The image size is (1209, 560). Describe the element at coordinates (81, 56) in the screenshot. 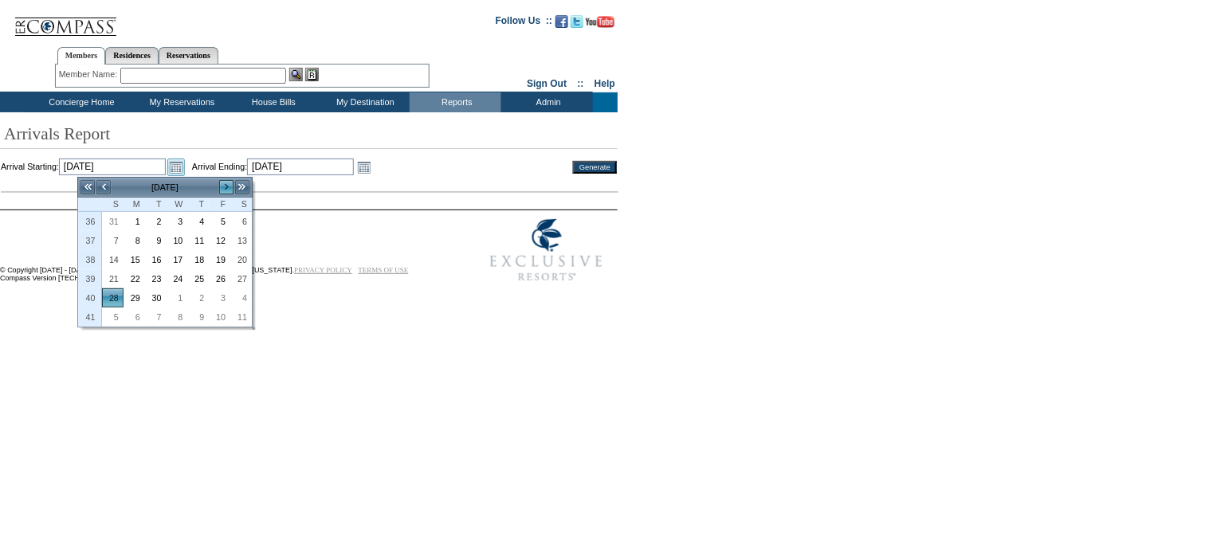

I see `a: Members` at that location.